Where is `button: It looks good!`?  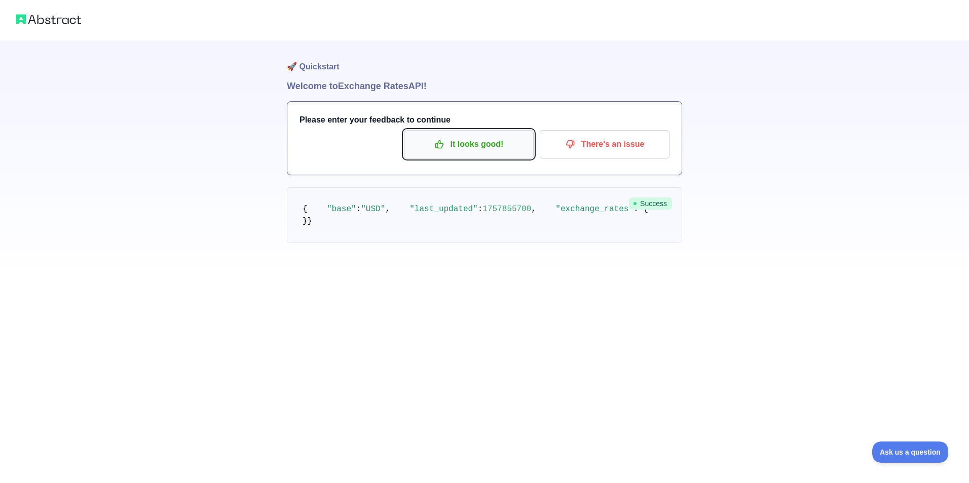
button: It looks good! is located at coordinates (469, 144).